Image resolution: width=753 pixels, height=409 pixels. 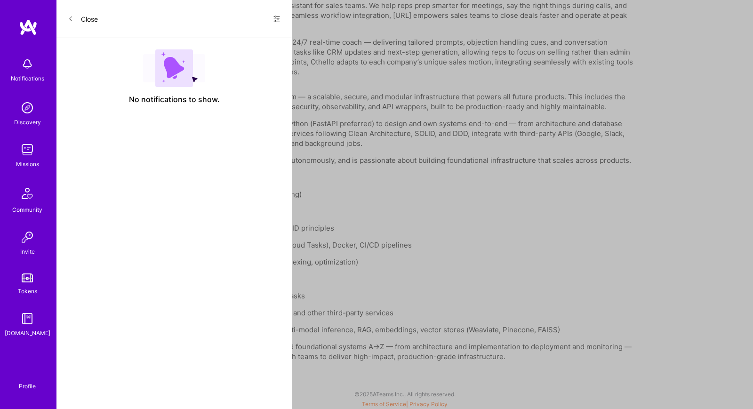 I want to click on div: Invite, so click(x=27, y=251).